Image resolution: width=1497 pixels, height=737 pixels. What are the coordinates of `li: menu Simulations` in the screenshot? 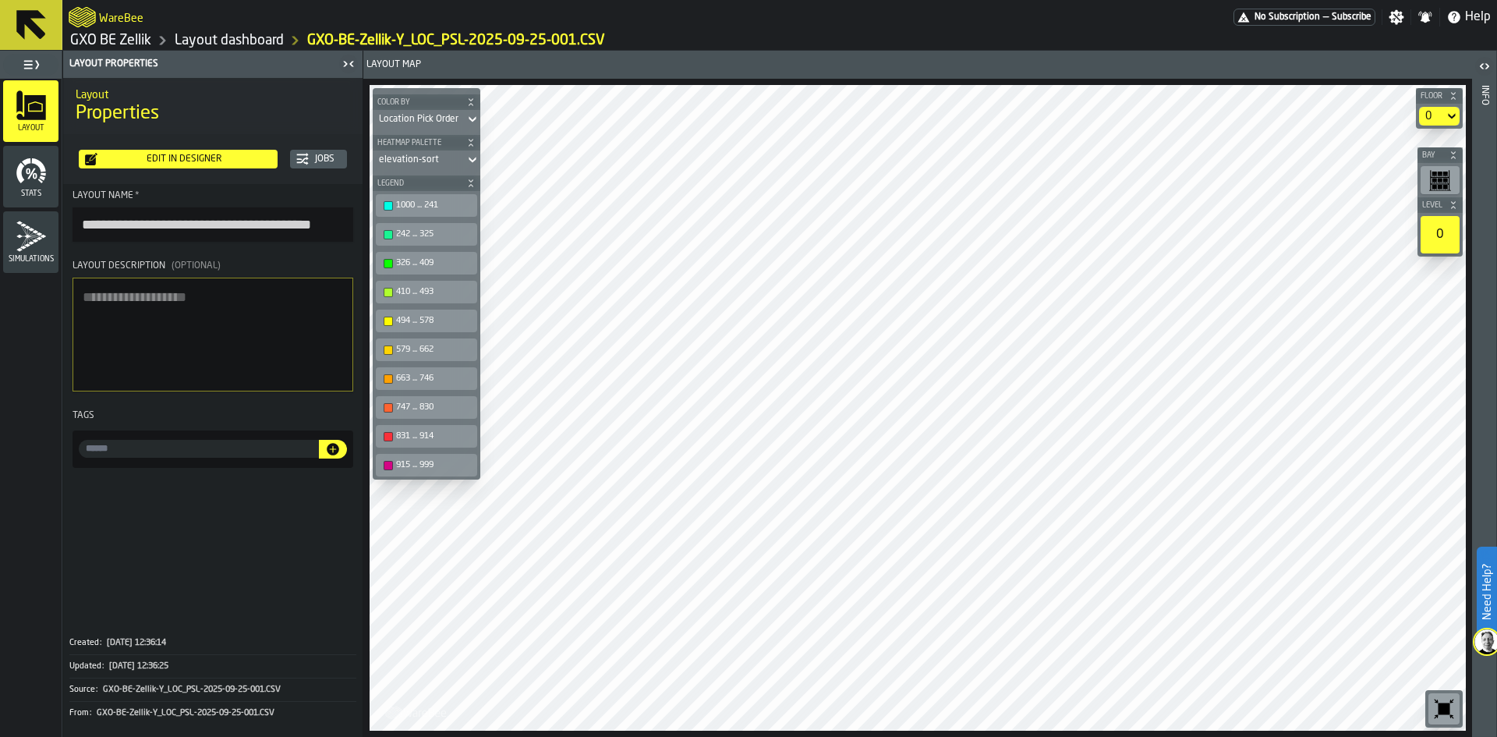 It's located at (30, 243).